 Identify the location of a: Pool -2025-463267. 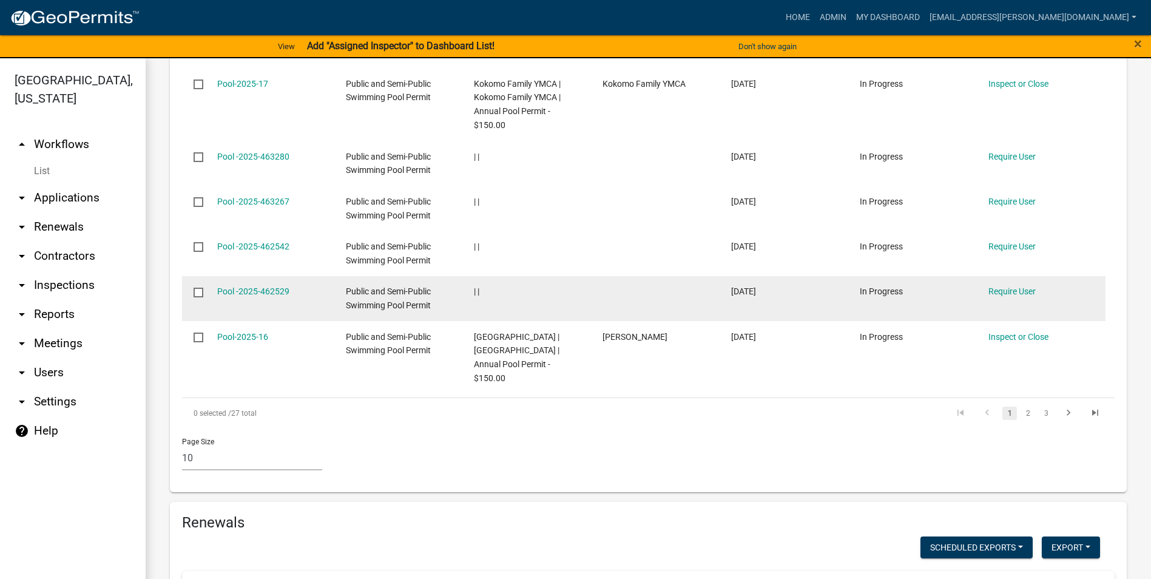
(253, 201).